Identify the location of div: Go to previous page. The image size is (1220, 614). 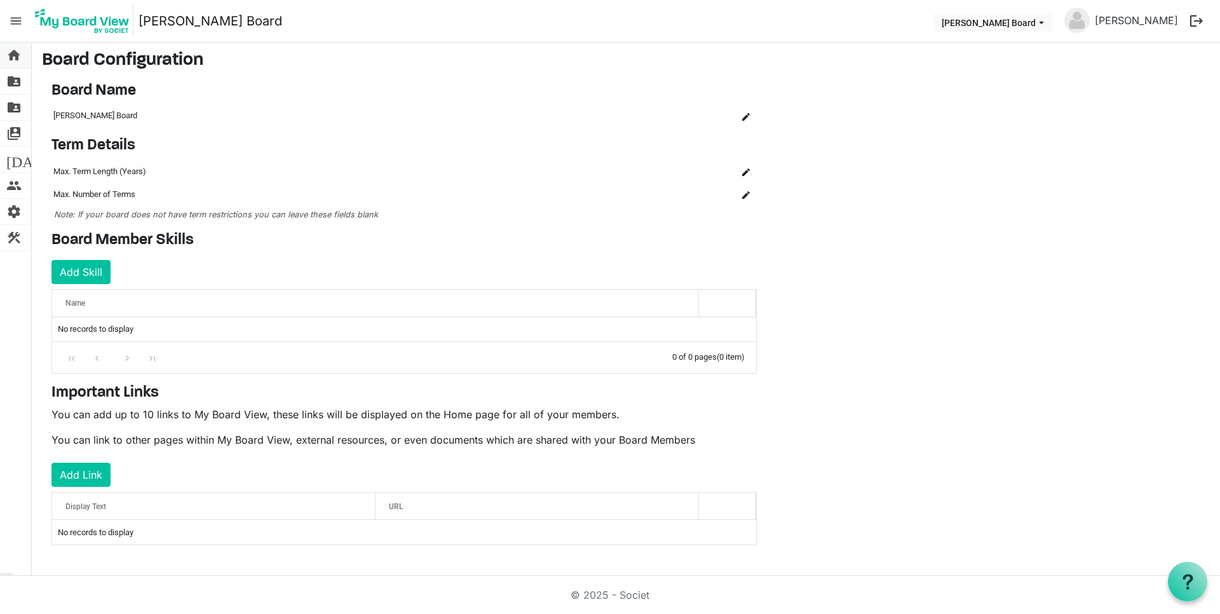
(97, 357).